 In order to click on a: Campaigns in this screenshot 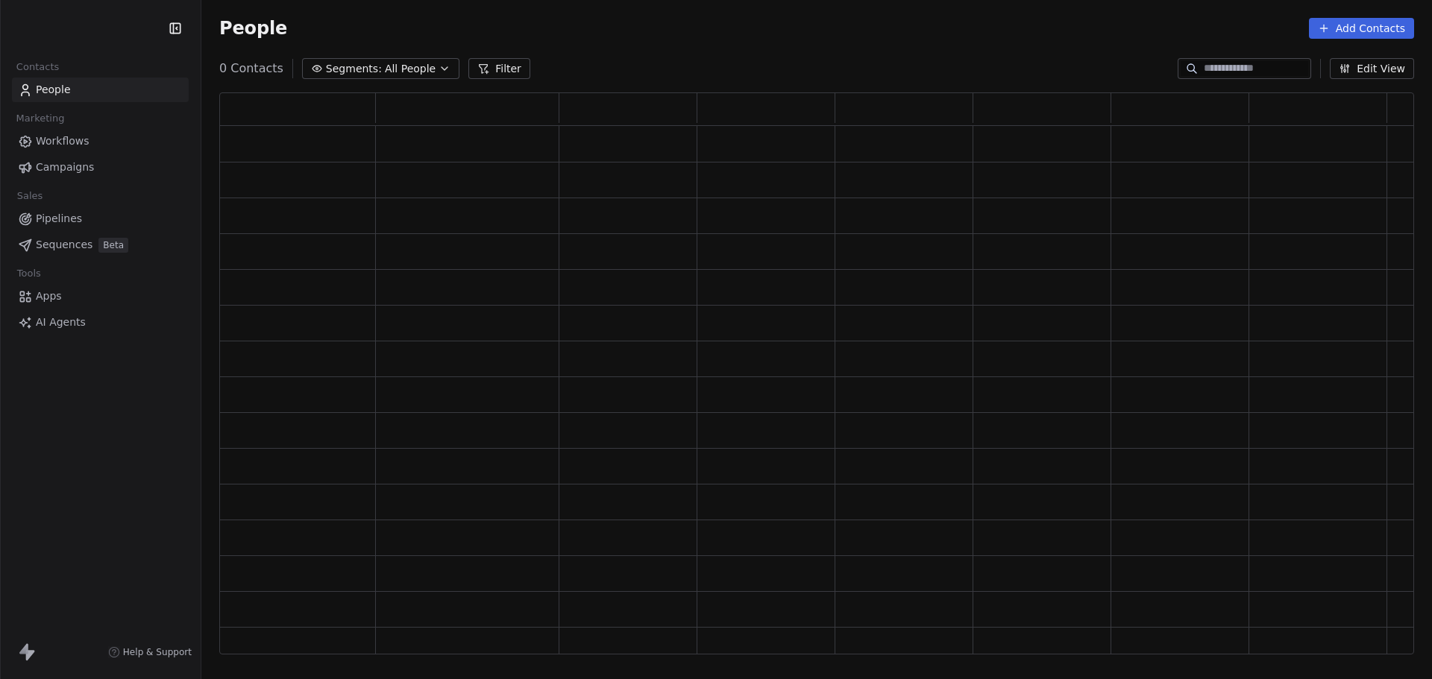, I will do `click(100, 167)`.